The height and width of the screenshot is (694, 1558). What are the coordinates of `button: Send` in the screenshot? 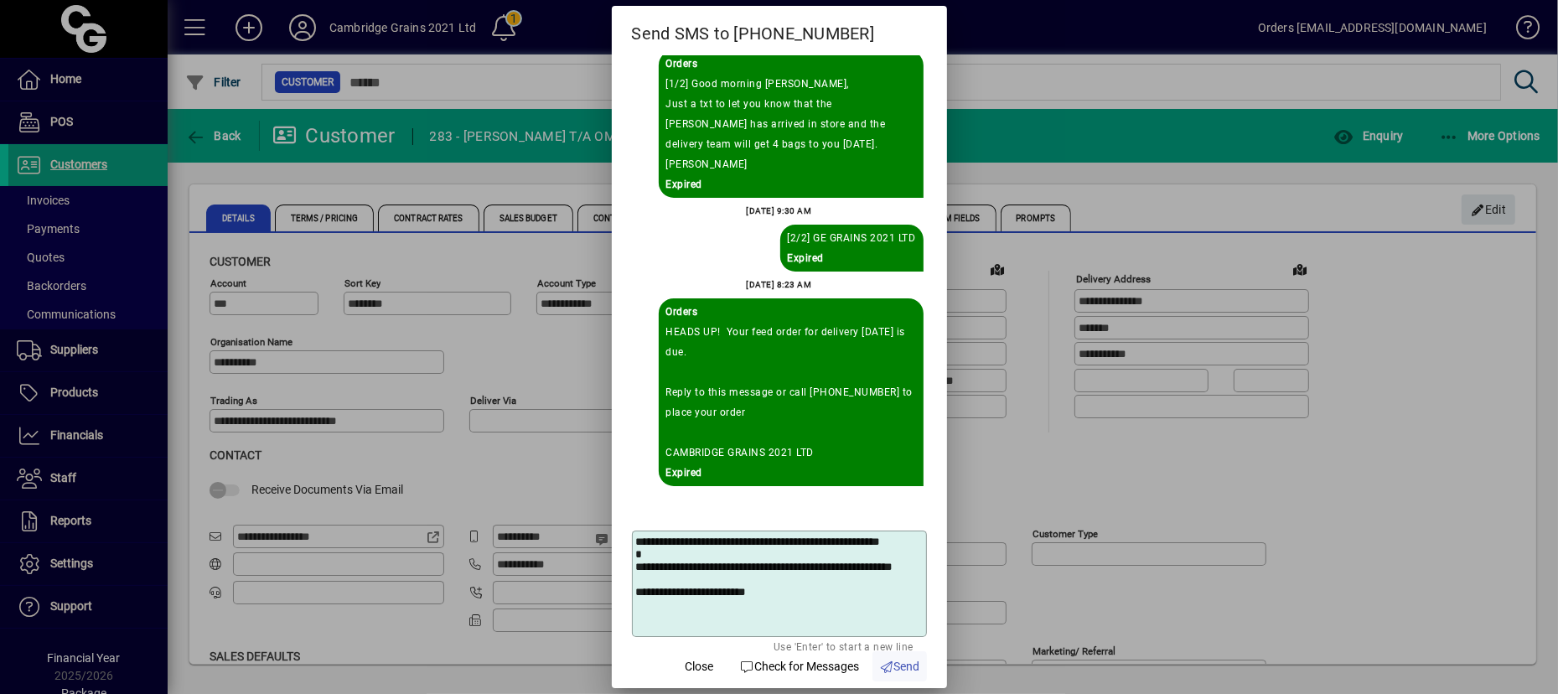 It's located at (899, 666).